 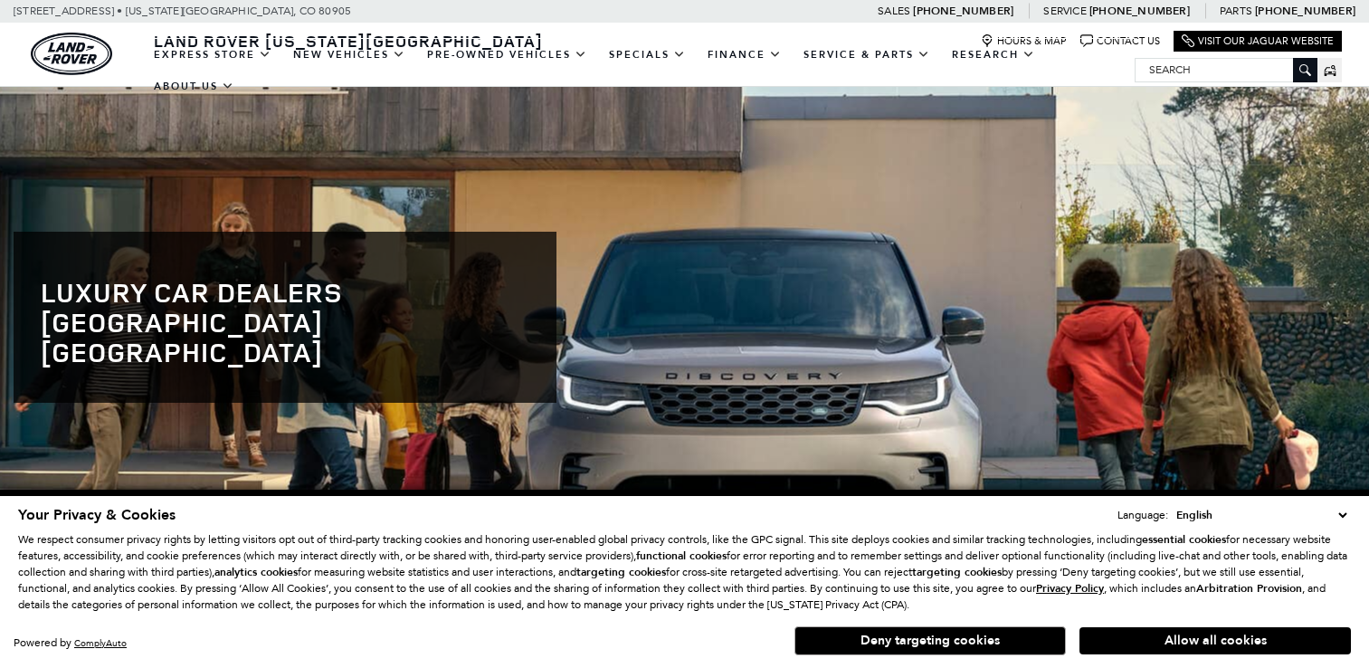 What do you see at coordinates (71, 53) in the screenshot?
I see `a: land-rover` at bounding box center [71, 53].